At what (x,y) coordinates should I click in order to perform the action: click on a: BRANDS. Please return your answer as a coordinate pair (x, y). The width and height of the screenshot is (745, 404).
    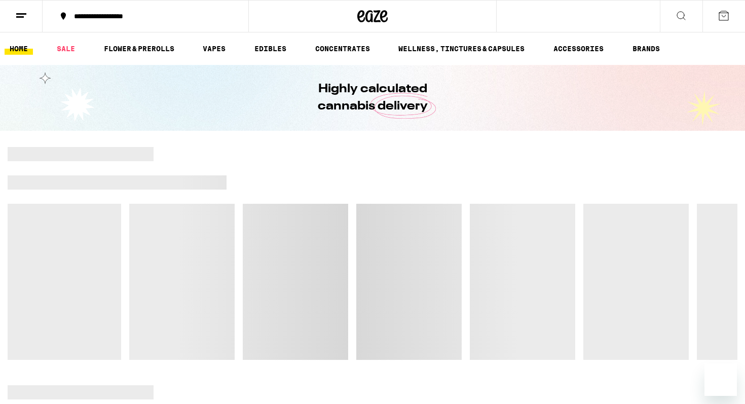
    Looking at the image, I should click on (646, 49).